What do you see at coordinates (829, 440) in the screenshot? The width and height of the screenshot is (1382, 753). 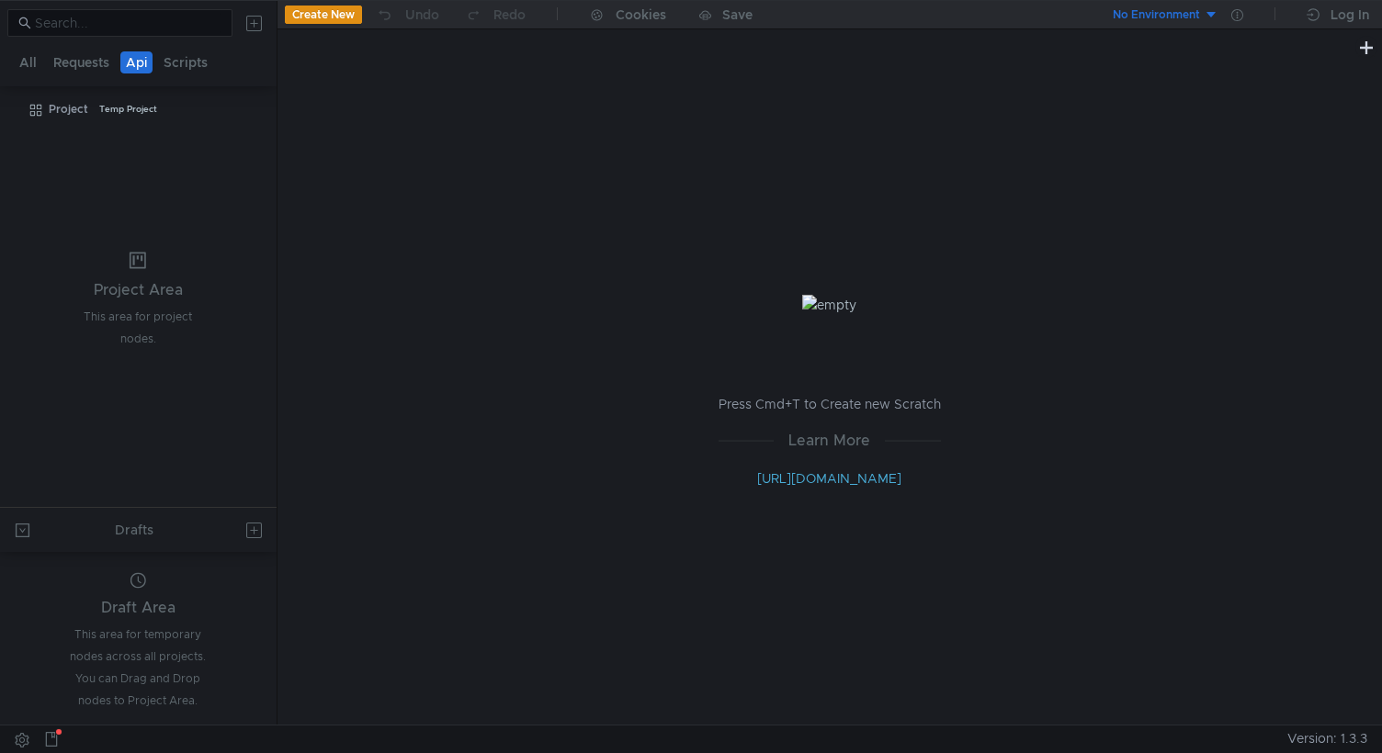 I see `span: Learn More` at bounding box center [829, 440].